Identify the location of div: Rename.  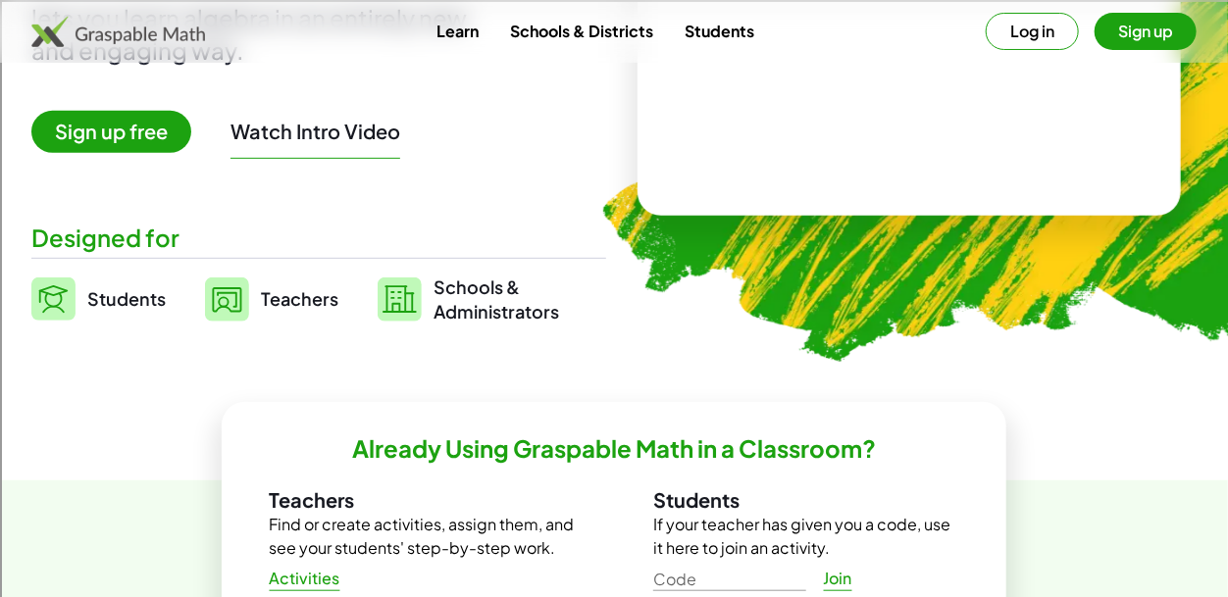
(614, 123).